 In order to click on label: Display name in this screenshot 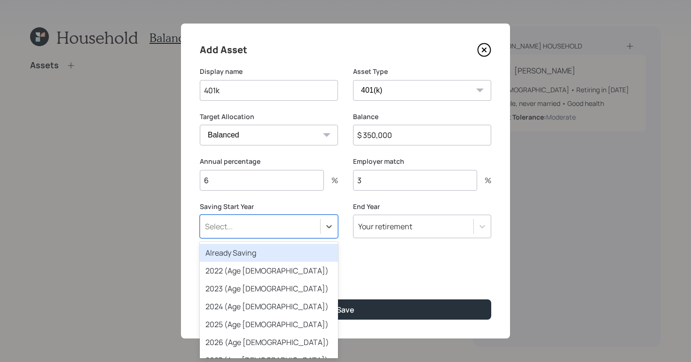, I will do `click(269, 71)`.